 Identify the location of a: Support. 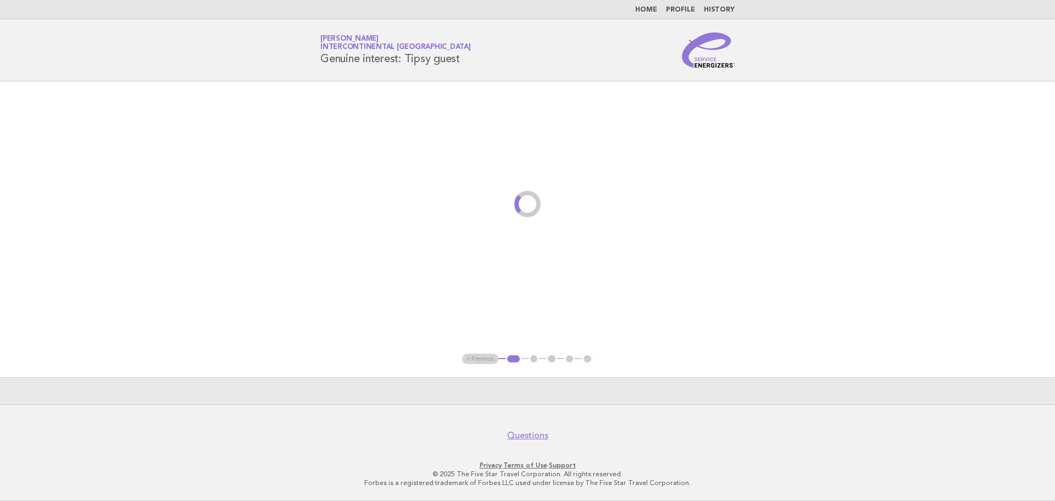
(562, 465).